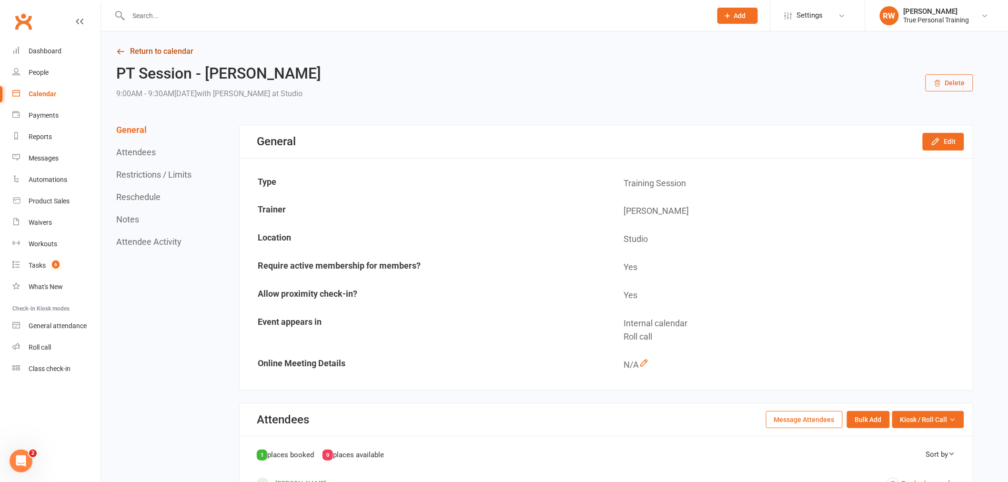  Describe the element at coordinates (128, 219) in the screenshot. I see `button: Notes` at that location.